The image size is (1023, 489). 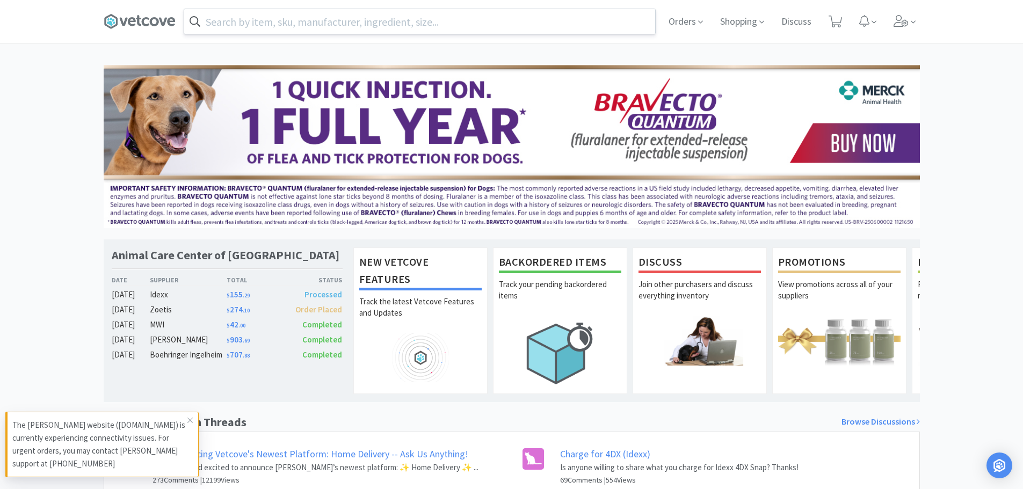 What do you see at coordinates (246, 340) in the screenshot?
I see `span: . 69` at bounding box center [246, 340].